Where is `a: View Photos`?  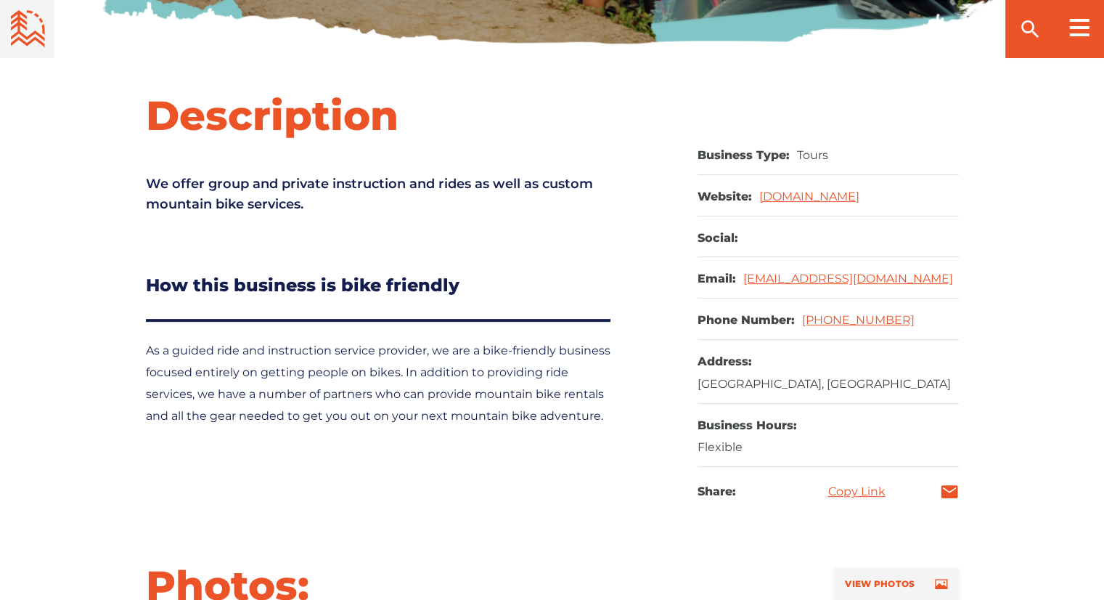 a: View Photos is located at coordinates (896, 583).